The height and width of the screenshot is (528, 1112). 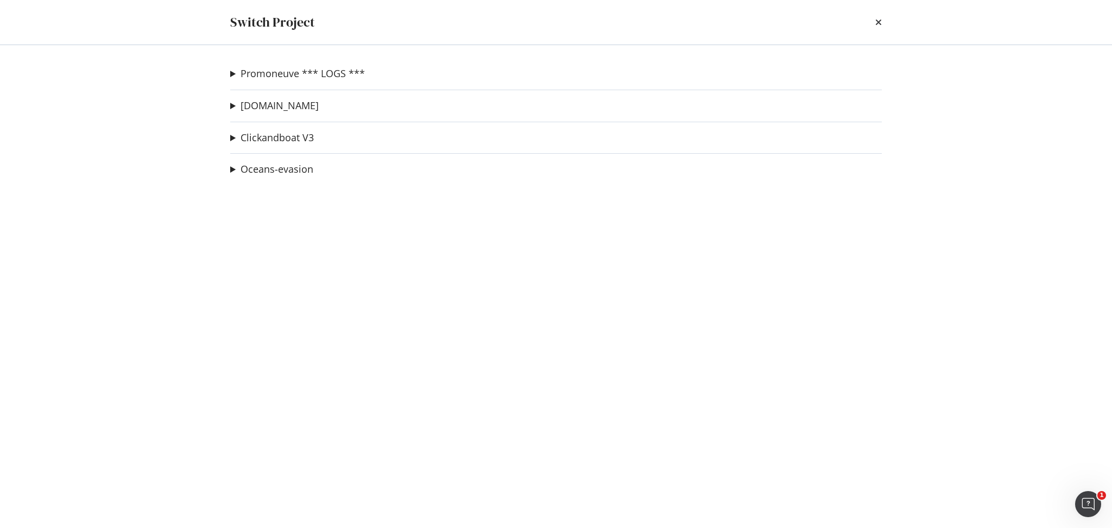 What do you see at coordinates (1101, 495) in the screenshot?
I see `span: 1` at bounding box center [1101, 495].